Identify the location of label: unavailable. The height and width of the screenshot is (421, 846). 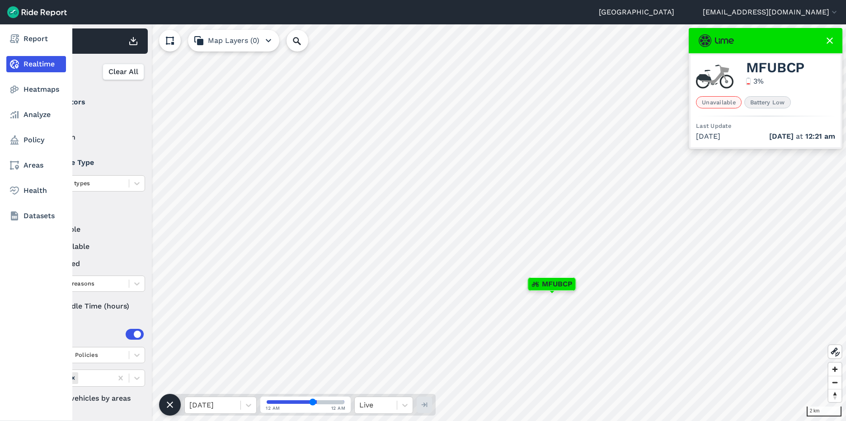
(91, 247).